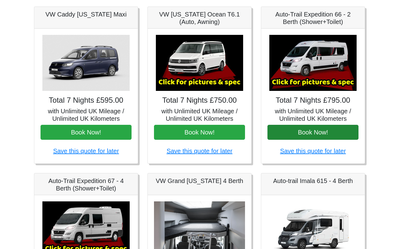 The height and width of the screenshot is (249, 399). What do you see at coordinates (86, 100) in the screenshot?
I see `h4: Total 7 Nights £595.00` at bounding box center [86, 100].